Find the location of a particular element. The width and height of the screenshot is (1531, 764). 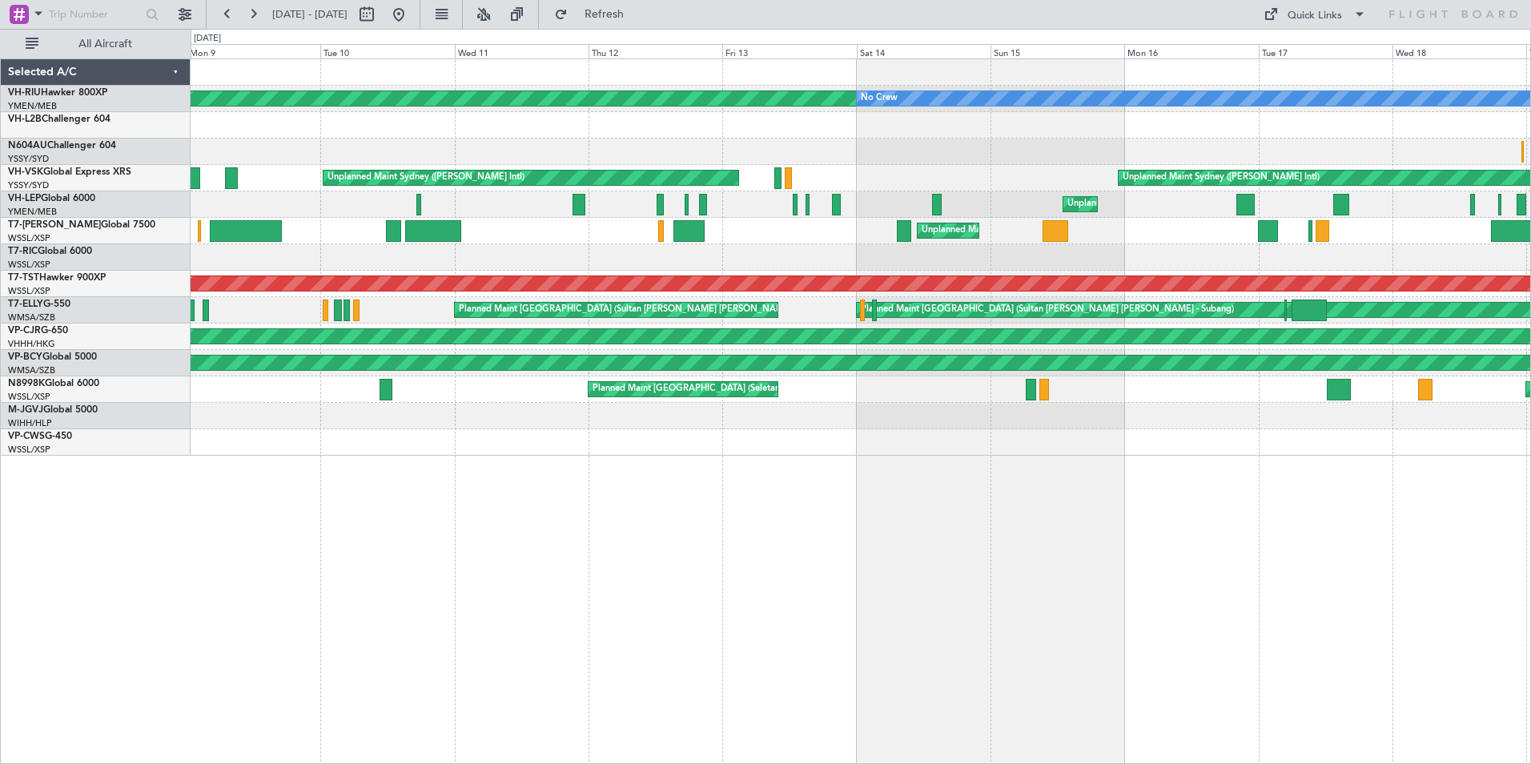

button: All Aircraft is located at coordinates (95, 44).